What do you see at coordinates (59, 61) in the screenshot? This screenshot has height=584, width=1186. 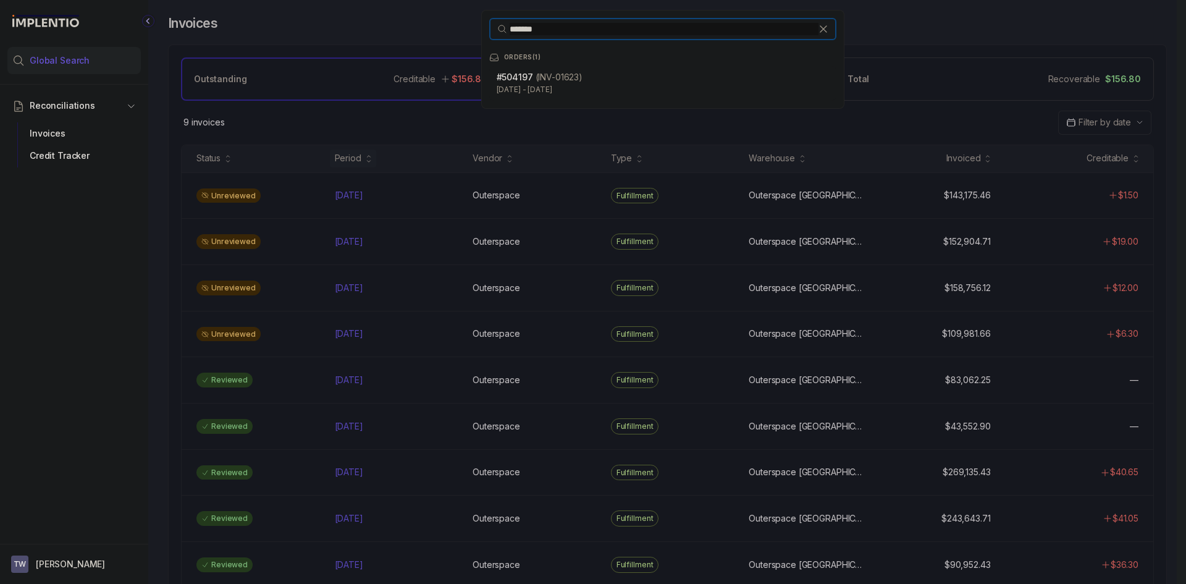 I see `span: Global Search` at bounding box center [59, 61].